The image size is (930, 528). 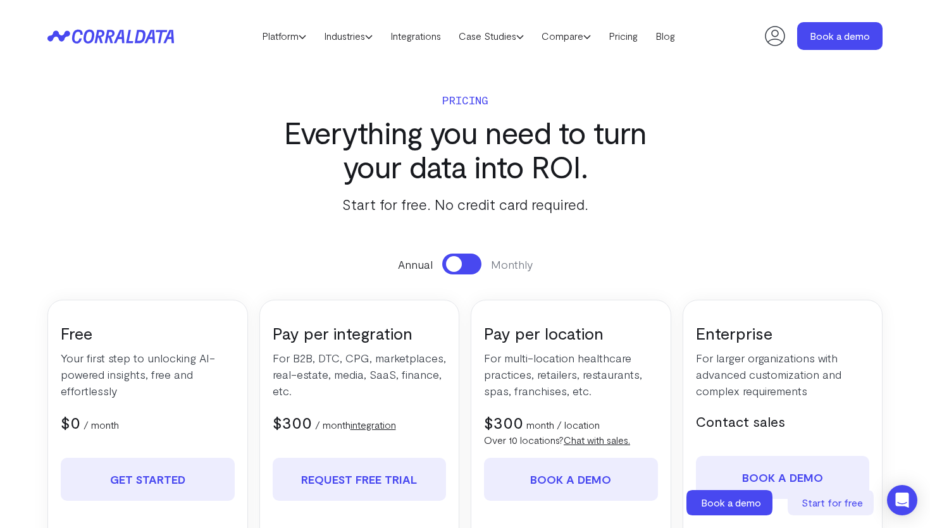 What do you see at coordinates (465, 149) in the screenshot?
I see `h3: Everything you need to turn your data into ROI.` at bounding box center [465, 149].